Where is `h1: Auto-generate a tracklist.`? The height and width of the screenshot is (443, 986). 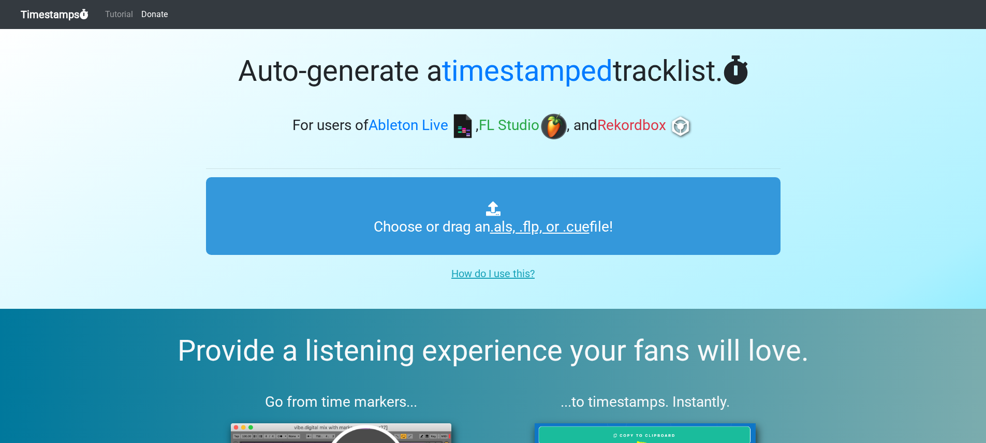 h1: Auto-generate a tracklist. is located at coordinates (493, 71).